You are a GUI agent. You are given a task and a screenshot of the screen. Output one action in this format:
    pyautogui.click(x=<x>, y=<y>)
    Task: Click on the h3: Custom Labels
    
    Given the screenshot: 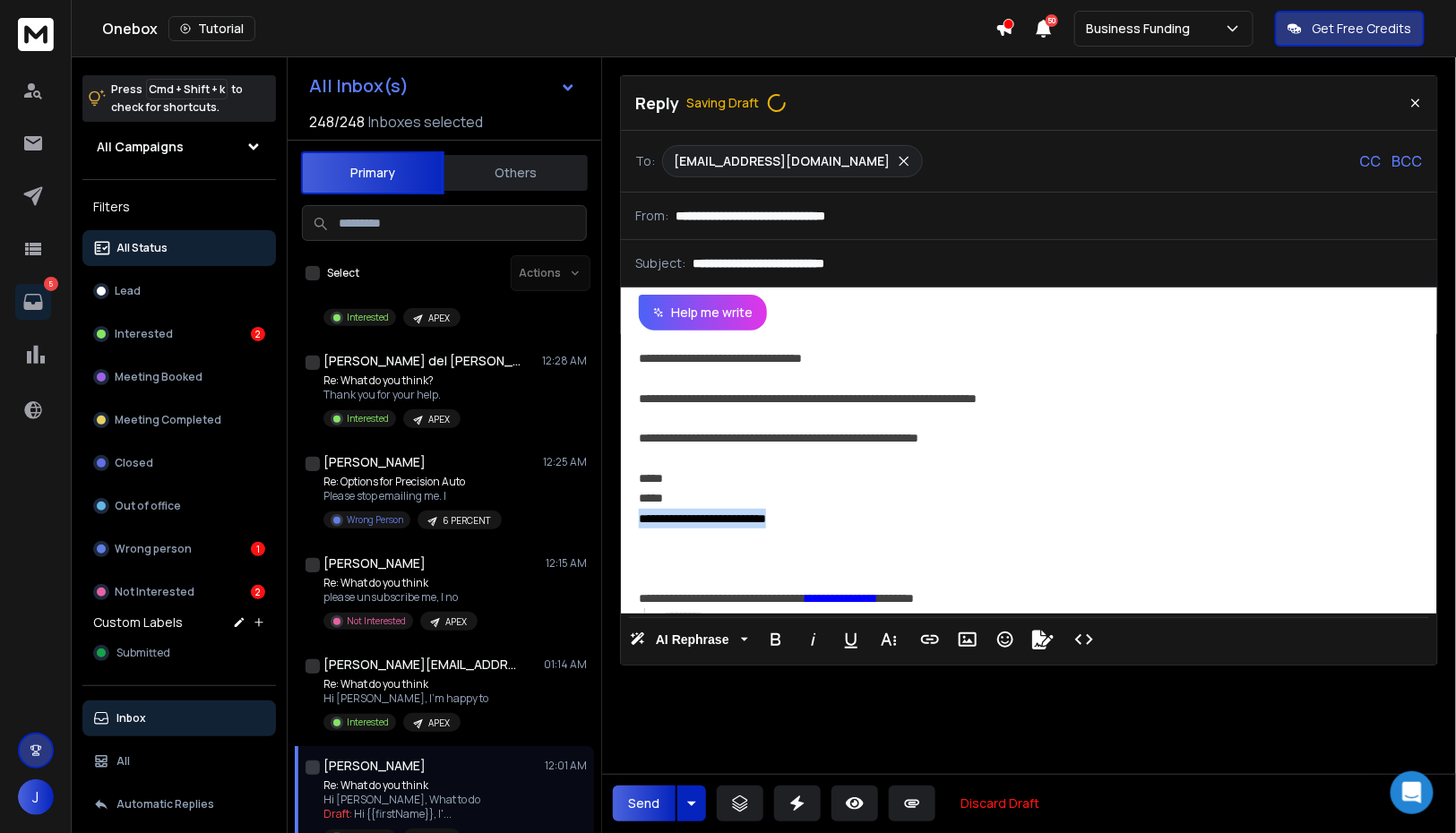 What is the action you would take?
    pyautogui.click(x=138, y=622)
    